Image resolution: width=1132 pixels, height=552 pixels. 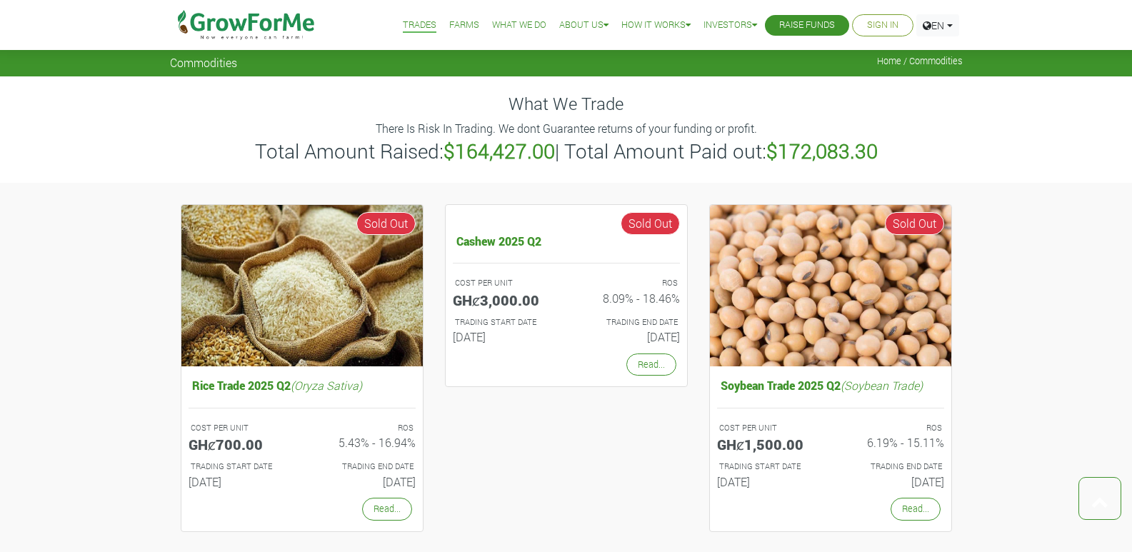 I want to click on h5: GHȼ700.00, so click(x=240, y=444).